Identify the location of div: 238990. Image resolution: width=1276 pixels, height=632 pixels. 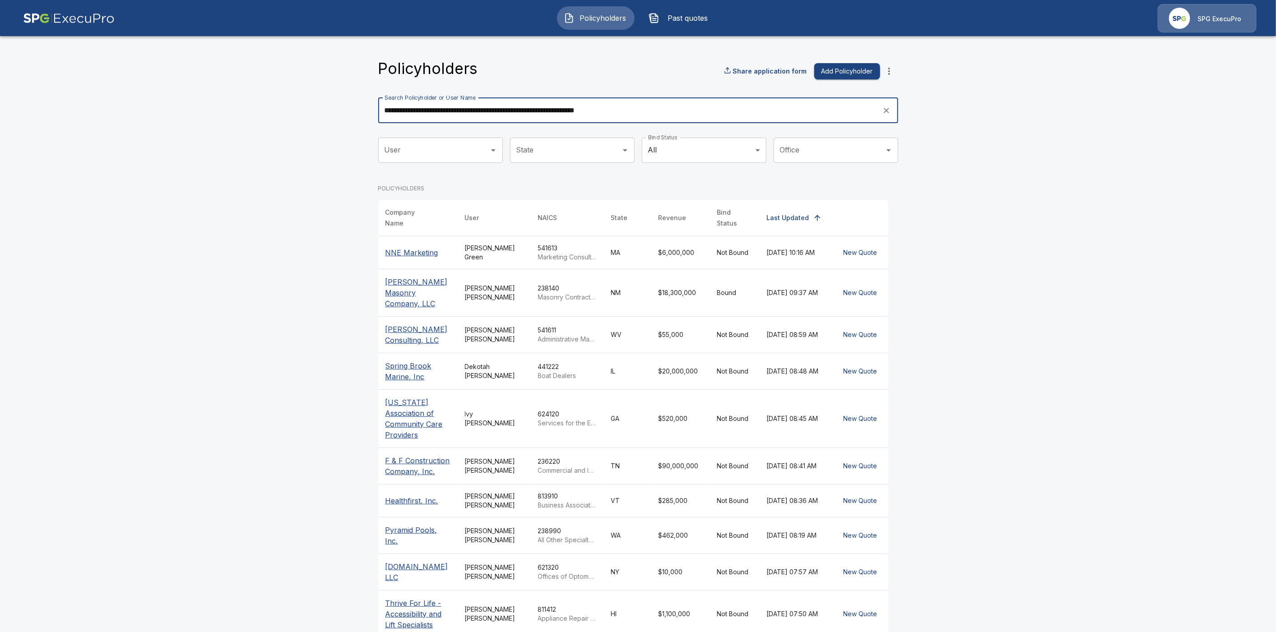
(567, 536).